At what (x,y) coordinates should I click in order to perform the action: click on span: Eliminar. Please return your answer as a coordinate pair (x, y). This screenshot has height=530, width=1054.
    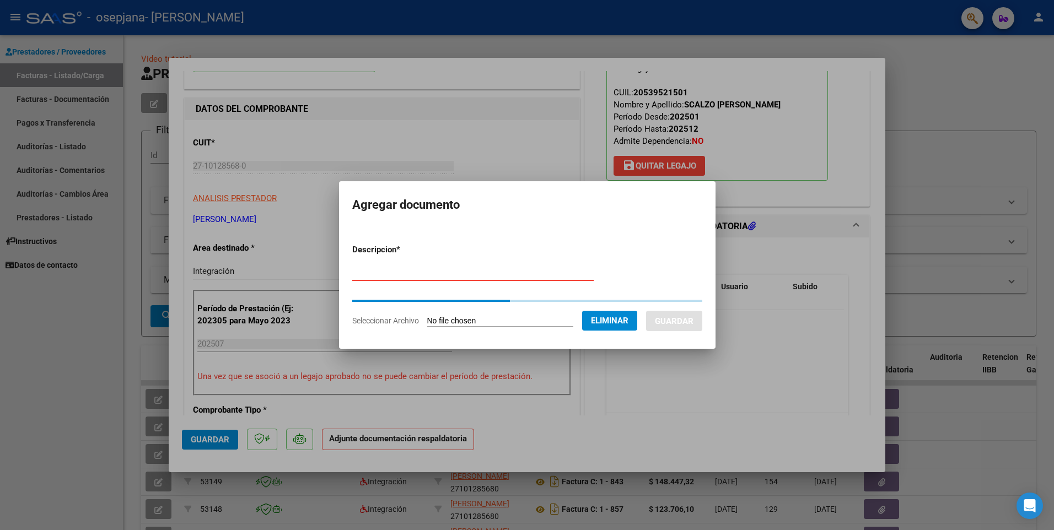
    Looking at the image, I should click on (610, 321).